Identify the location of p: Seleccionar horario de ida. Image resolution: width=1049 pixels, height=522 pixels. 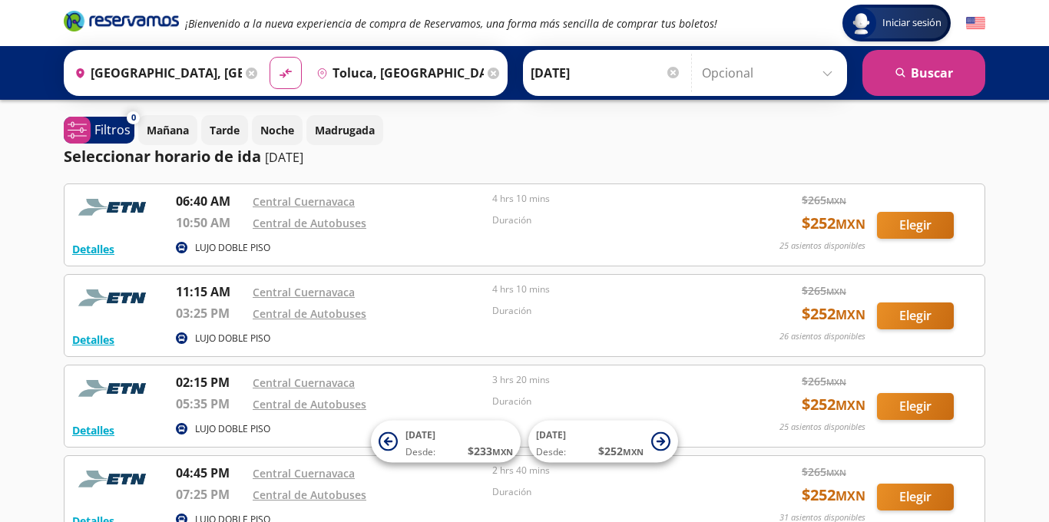
(162, 157).